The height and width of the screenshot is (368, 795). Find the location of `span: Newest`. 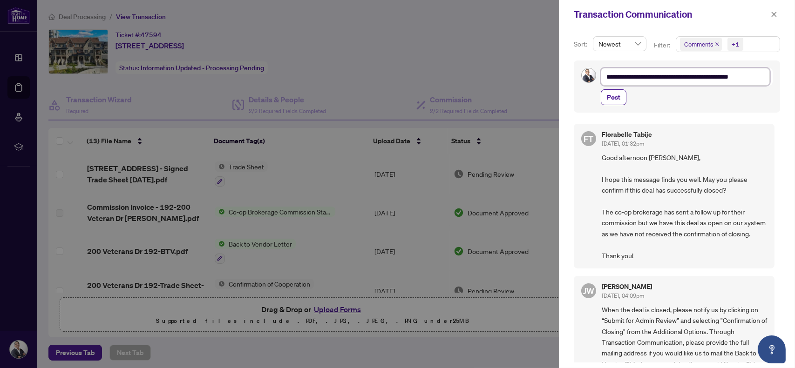

span: Newest is located at coordinates (619, 44).